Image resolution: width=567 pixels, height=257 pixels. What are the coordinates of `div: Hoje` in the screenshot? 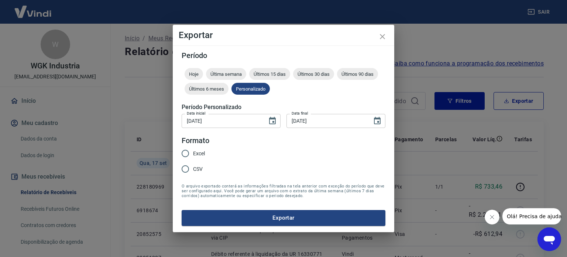 It's located at (194, 74).